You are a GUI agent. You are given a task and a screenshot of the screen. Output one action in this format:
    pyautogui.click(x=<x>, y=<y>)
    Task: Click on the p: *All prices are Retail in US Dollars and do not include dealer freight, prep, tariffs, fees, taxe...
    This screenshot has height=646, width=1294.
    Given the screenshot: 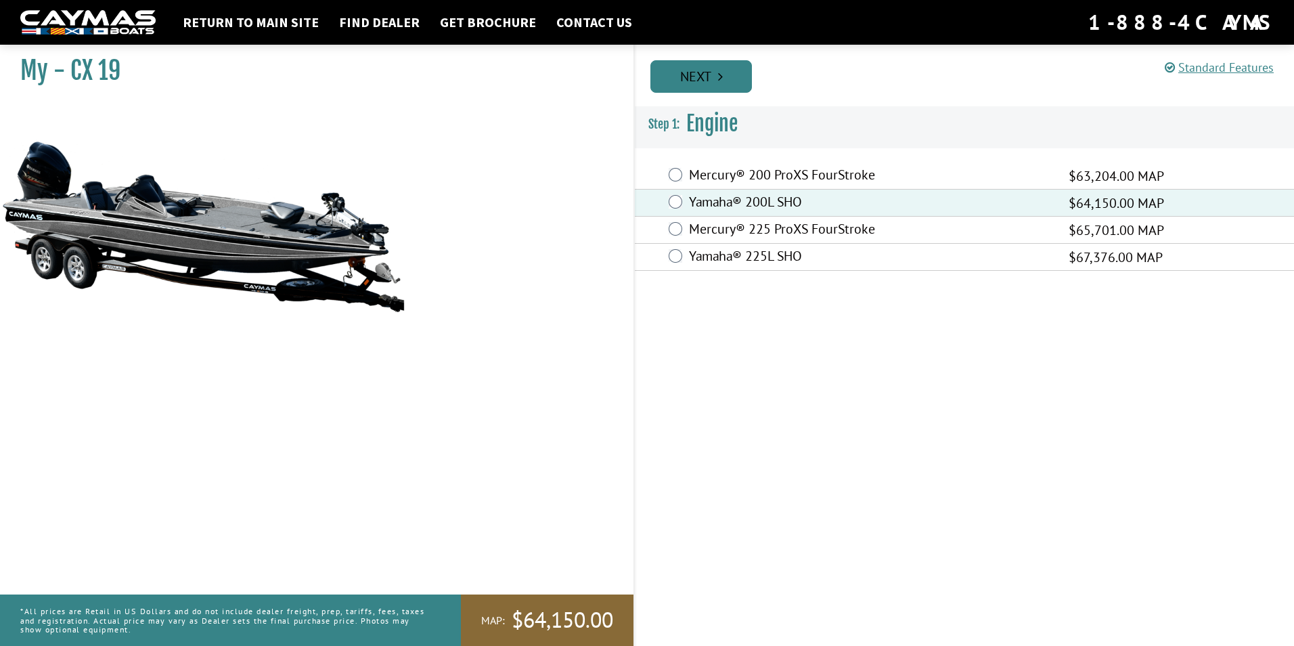 What is the action you would take?
    pyautogui.click(x=225, y=620)
    